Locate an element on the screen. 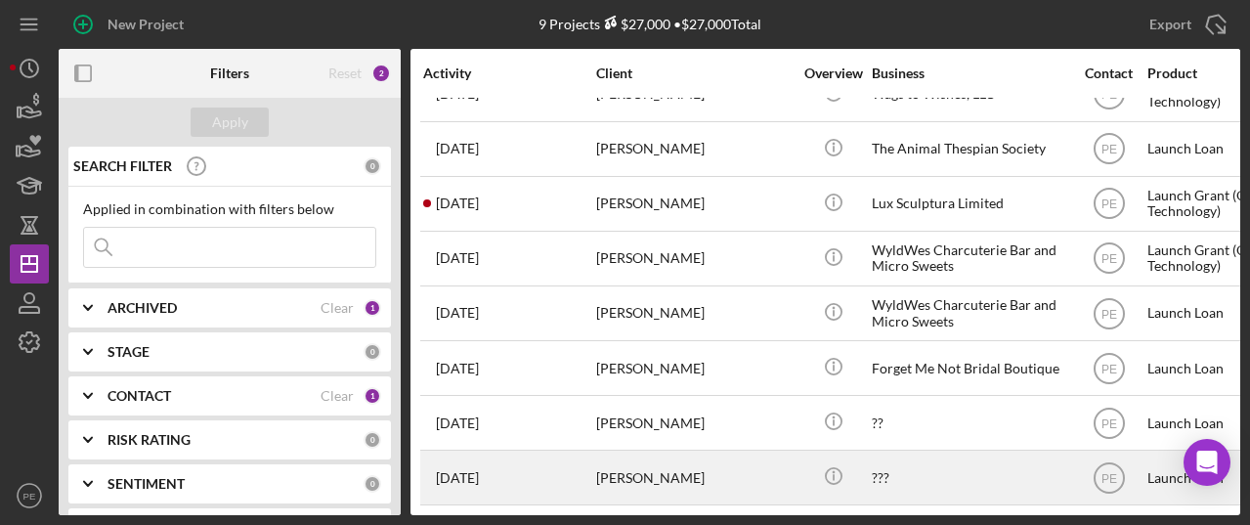 This screenshot has height=525, width=1250. time: 2025-08-04 17:33 is located at coordinates (457, 423).